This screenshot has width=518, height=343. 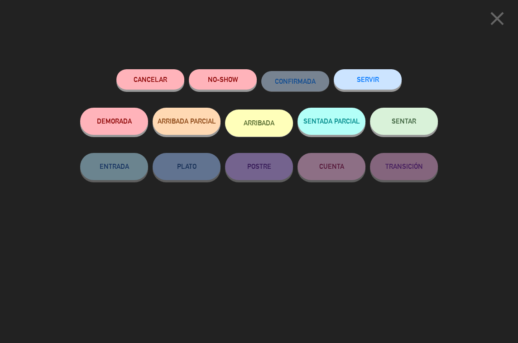 What do you see at coordinates (223, 79) in the screenshot?
I see `button: NO-SHOW` at bounding box center [223, 79].